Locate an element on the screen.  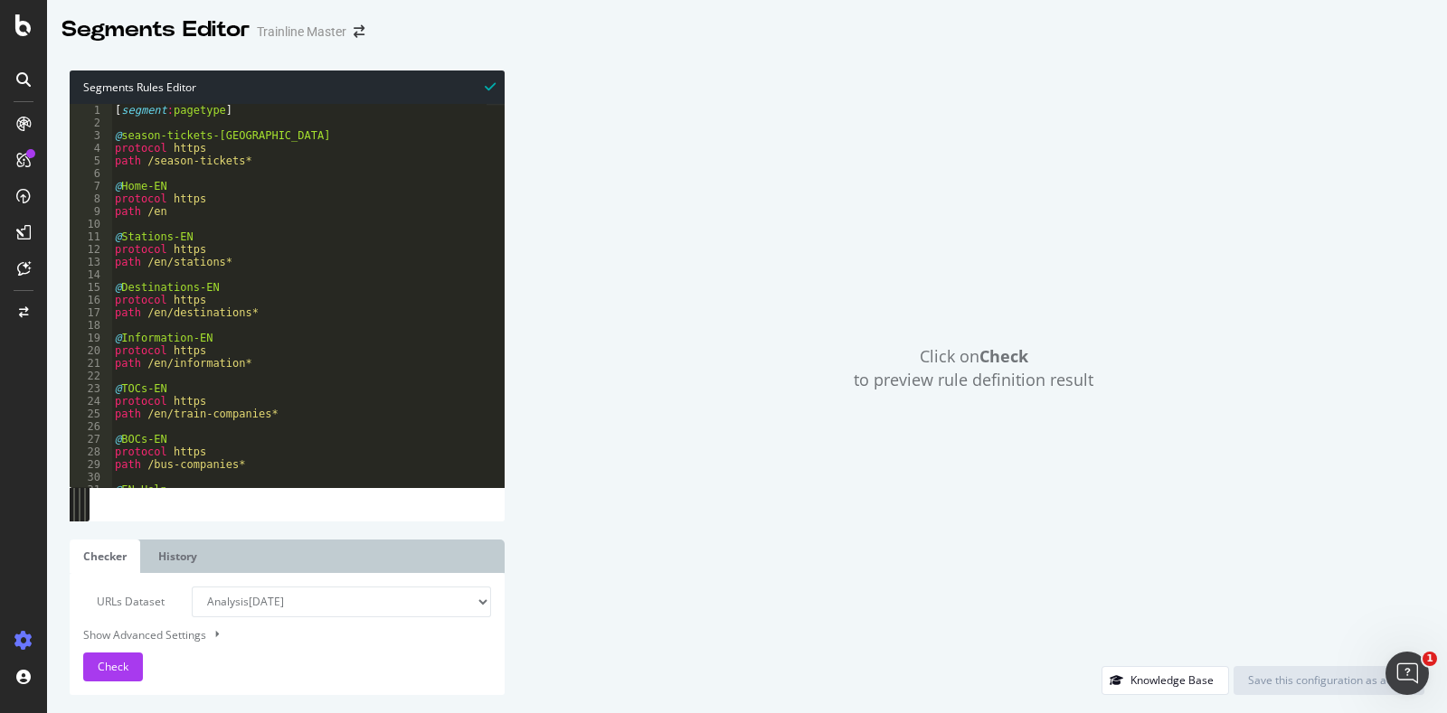
div: 23 is located at coordinates (90, 389).